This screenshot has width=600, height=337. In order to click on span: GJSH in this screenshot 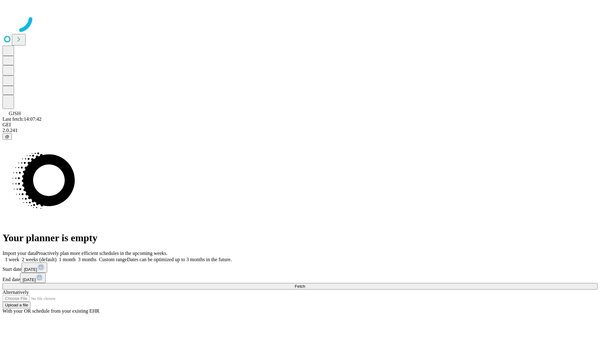, I will do `click(15, 113)`.